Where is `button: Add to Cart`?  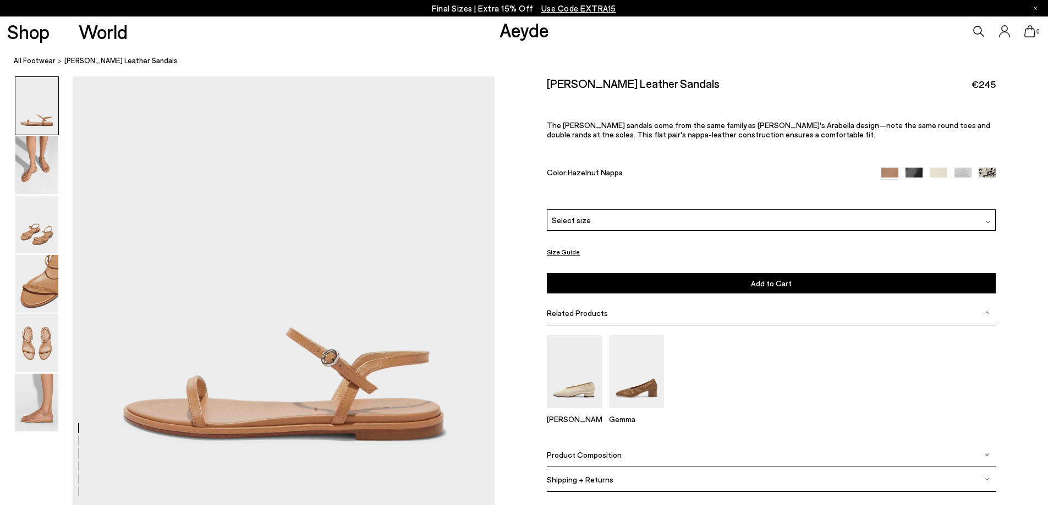 button: Add to Cart is located at coordinates (771, 283).